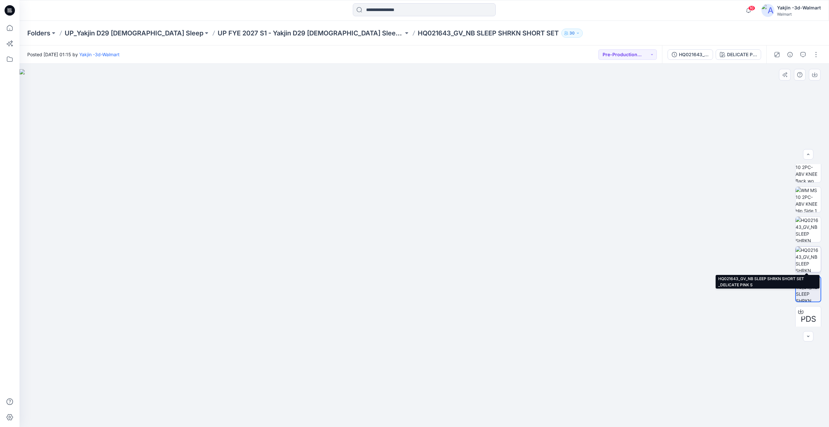 The height and width of the screenshot is (427, 829). What do you see at coordinates (738, 55) in the screenshot?
I see `button: DELICATE PINK` at bounding box center [738, 55].